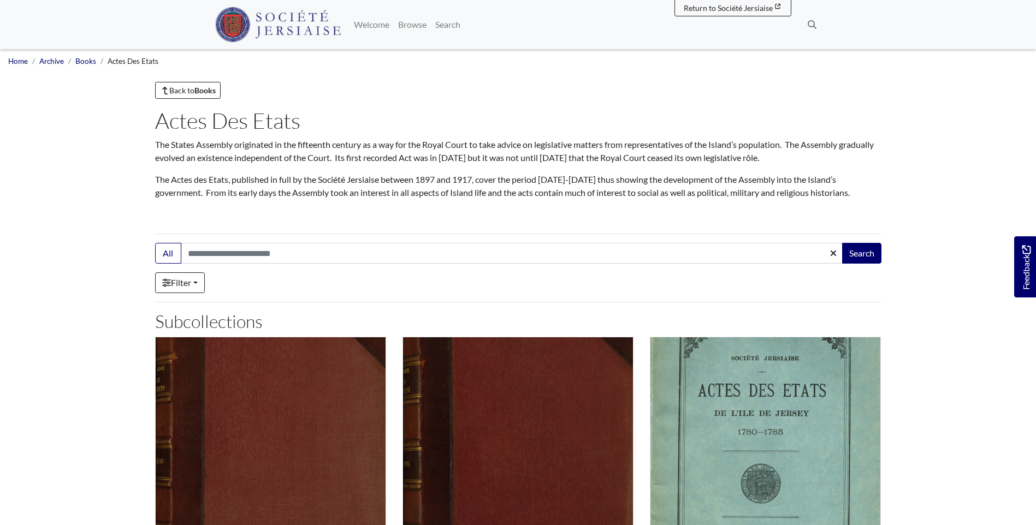 The image size is (1036, 525). Describe the element at coordinates (448, 25) in the screenshot. I see `a: Search` at that location.